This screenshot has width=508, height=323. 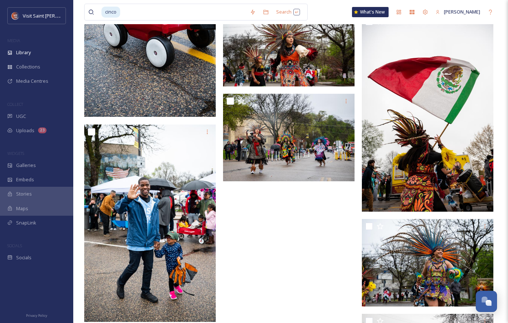 I want to click on span: Collections, so click(x=28, y=67).